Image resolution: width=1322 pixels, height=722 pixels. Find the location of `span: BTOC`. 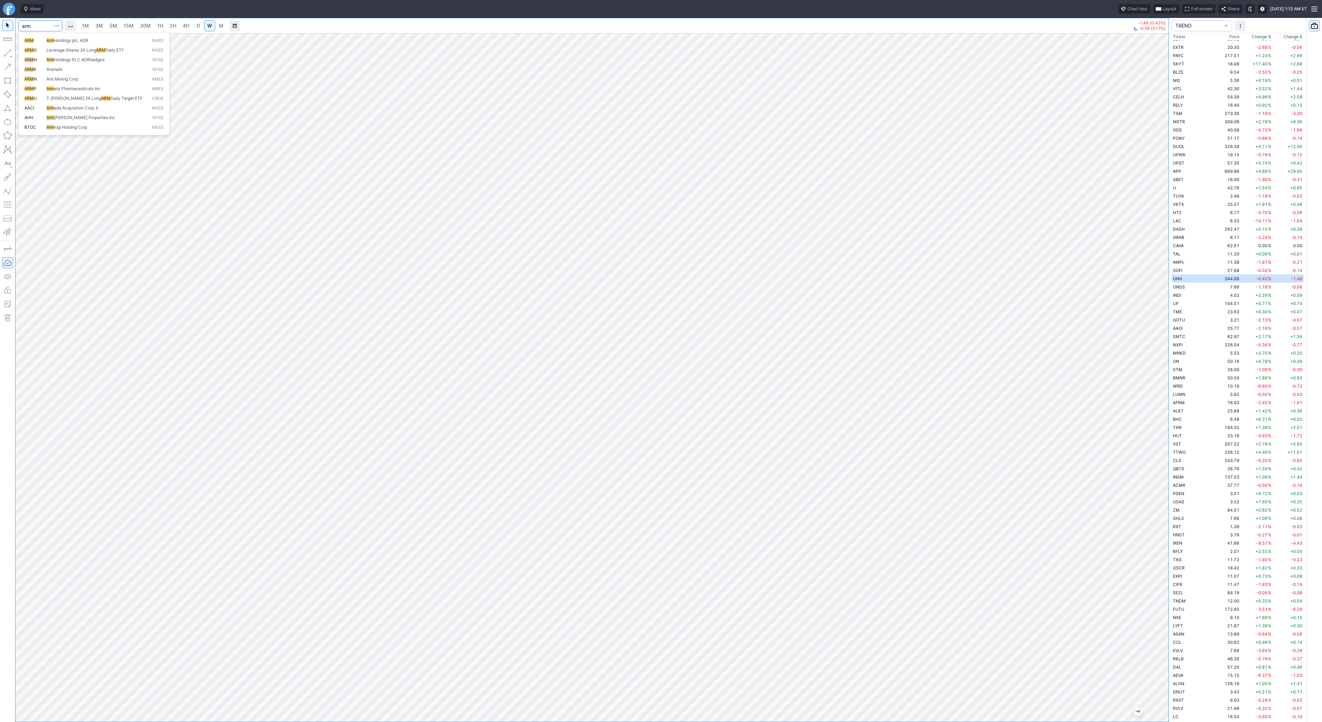

span: BTOC is located at coordinates (30, 127).